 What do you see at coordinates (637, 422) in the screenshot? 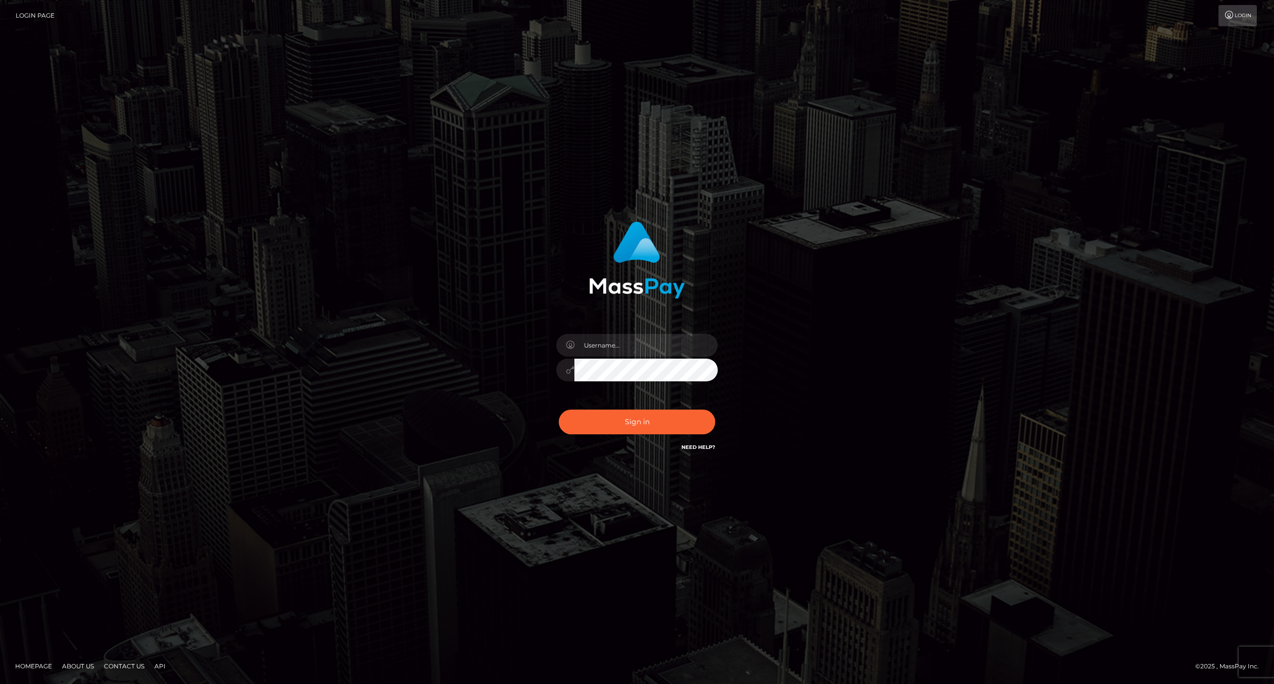
I see `button: Sign in` at bounding box center [637, 422].